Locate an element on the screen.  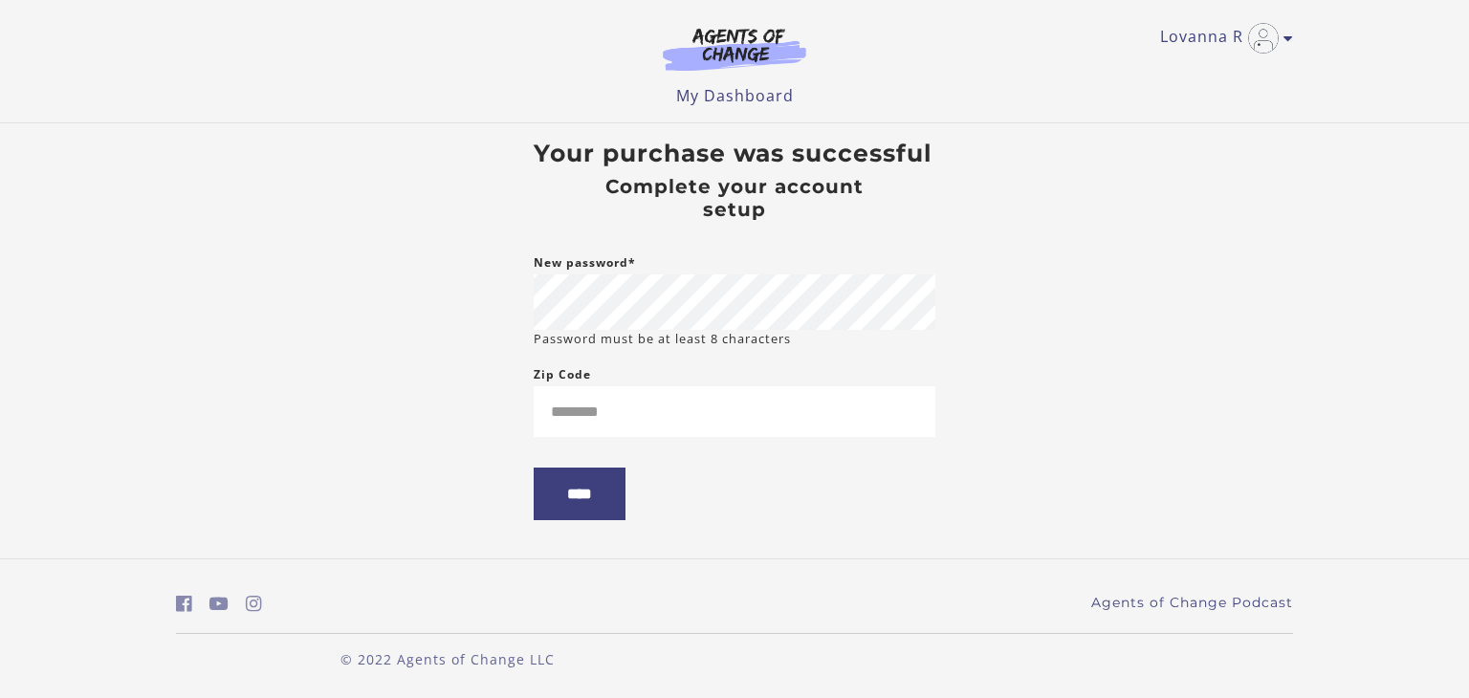
a: https://www.instagram.com/agentsofchangeprep/ (Open in a new window) is located at coordinates (253, 603).